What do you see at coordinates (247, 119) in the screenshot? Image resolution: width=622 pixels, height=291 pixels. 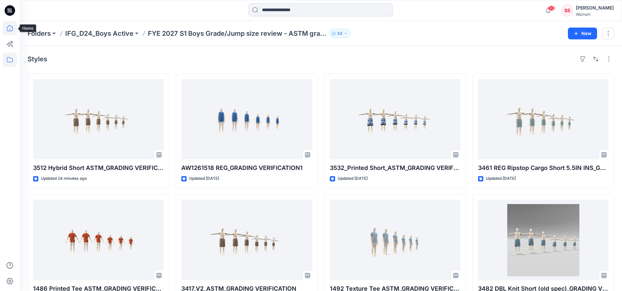 I see `a: AW1261518 REG_GRADING VERIFICATION1` at bounding box center [247, 119].